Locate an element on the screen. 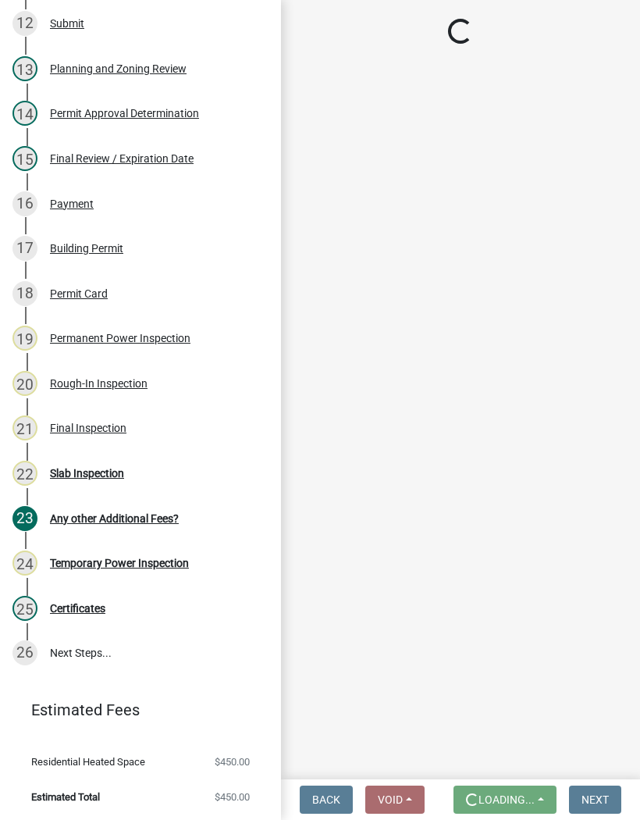  div: Any other Additional Fees? is located at coordinates (114, 519).